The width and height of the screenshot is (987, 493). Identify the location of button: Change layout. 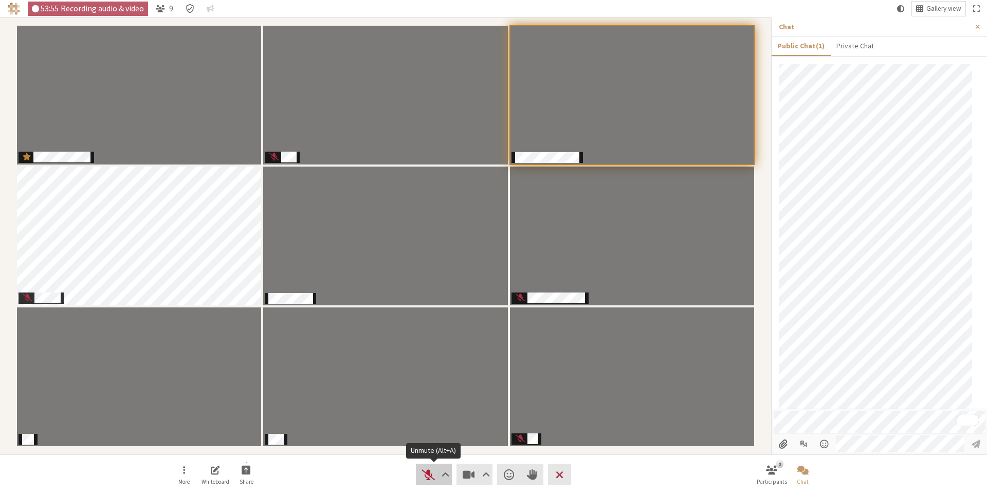
(938, 9).